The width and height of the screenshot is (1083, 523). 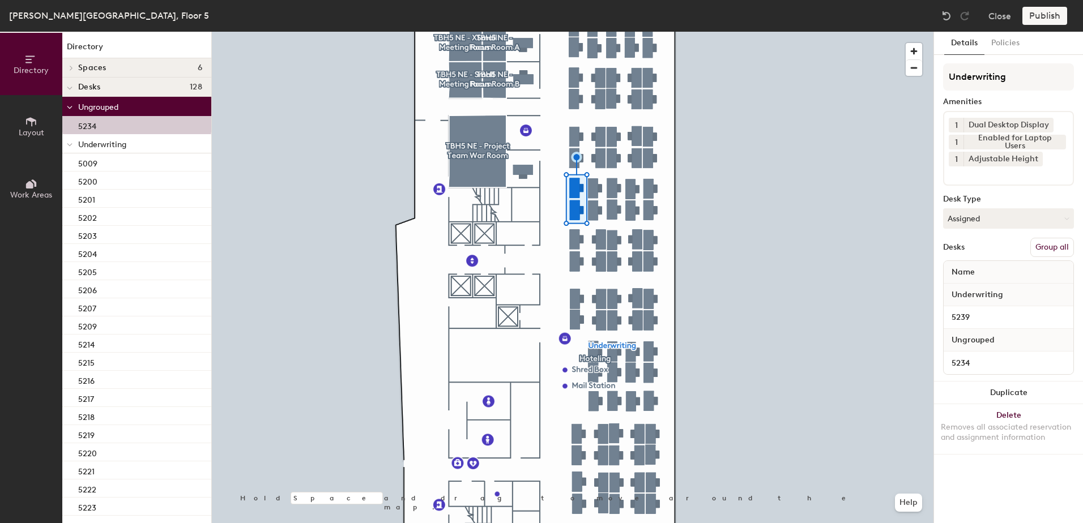 What do you see at coordinates (1008, 433) in the screenshot?
I see `div: Removes all associated reservation and assignment information` at bounding box center [1008, 433].